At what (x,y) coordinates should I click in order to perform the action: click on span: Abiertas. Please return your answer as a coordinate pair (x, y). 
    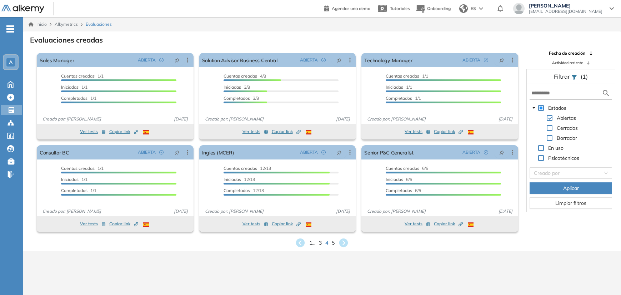
    Looking at the image, I should click on (567, 118).